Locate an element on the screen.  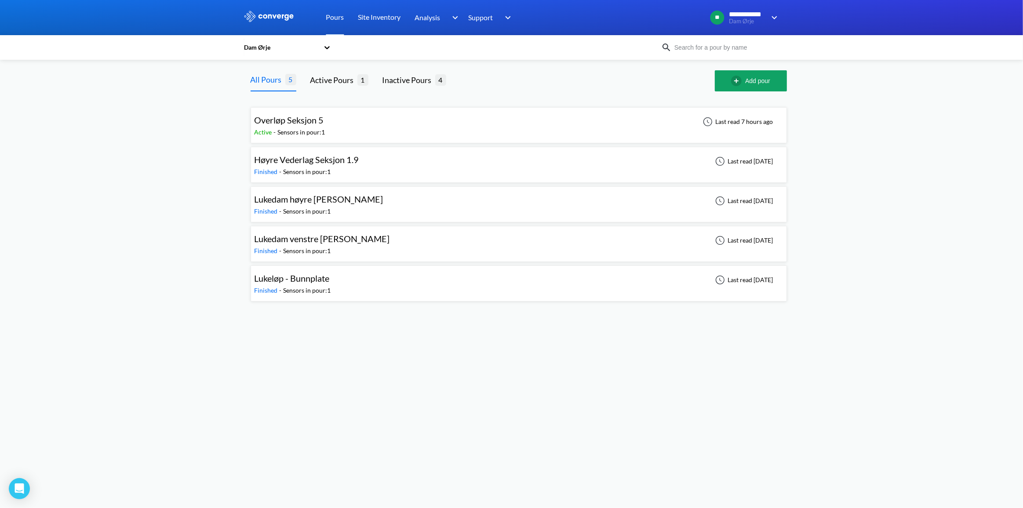
span: Høyre Vederlag Seksjon 1.9 is located at coordinates (307, 160).